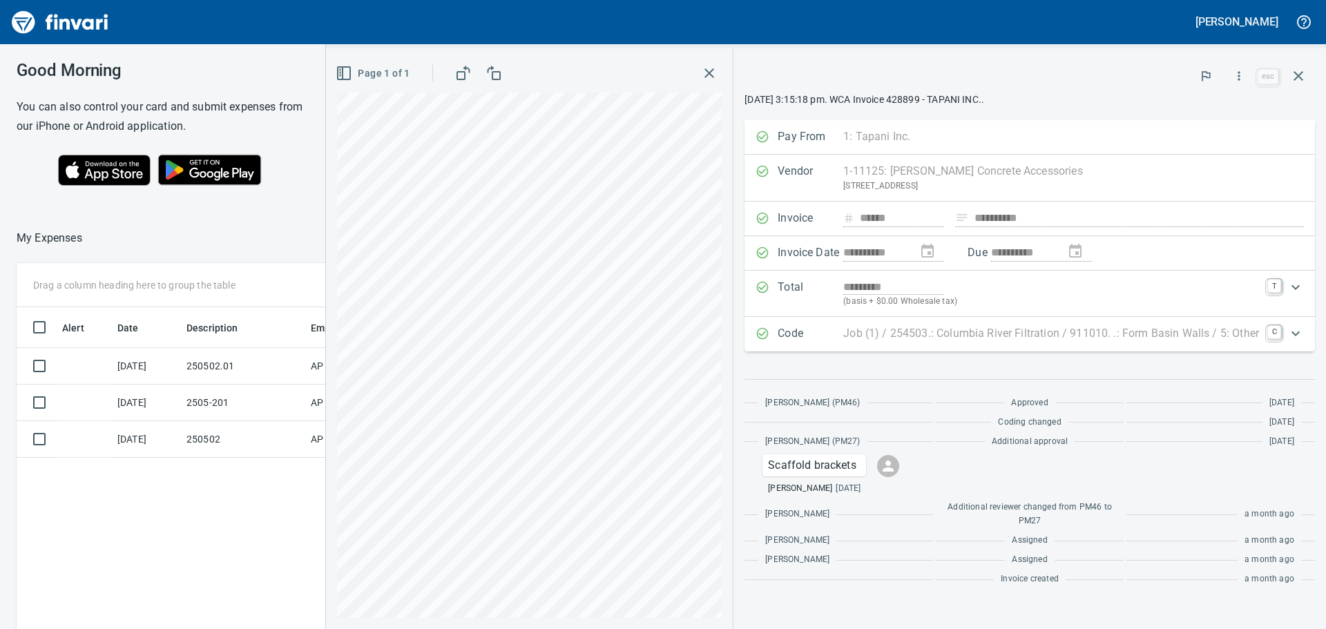 Image resolution: width=1326 pixels, height=629 pixels. I want to click on span: Approved, so click(1029, 403).